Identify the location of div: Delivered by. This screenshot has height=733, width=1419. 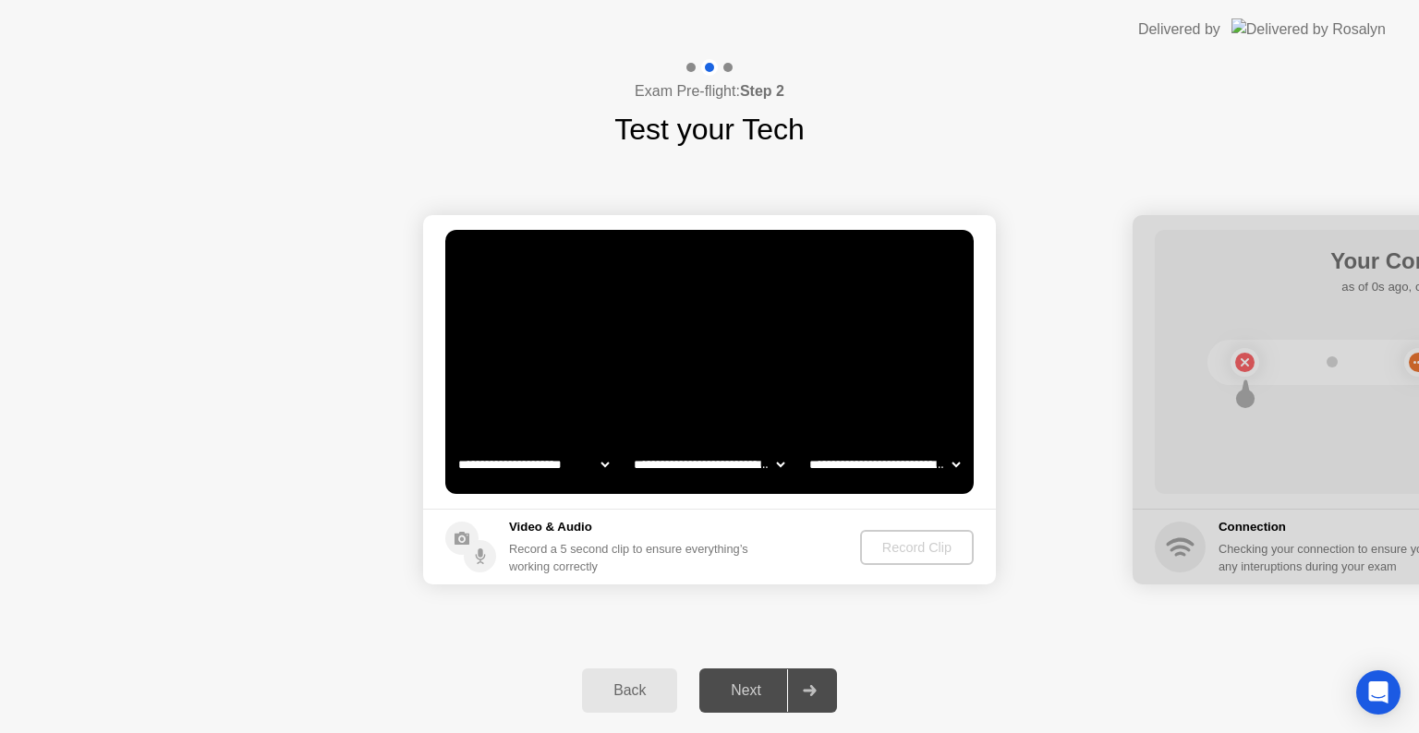
(1179, 30).